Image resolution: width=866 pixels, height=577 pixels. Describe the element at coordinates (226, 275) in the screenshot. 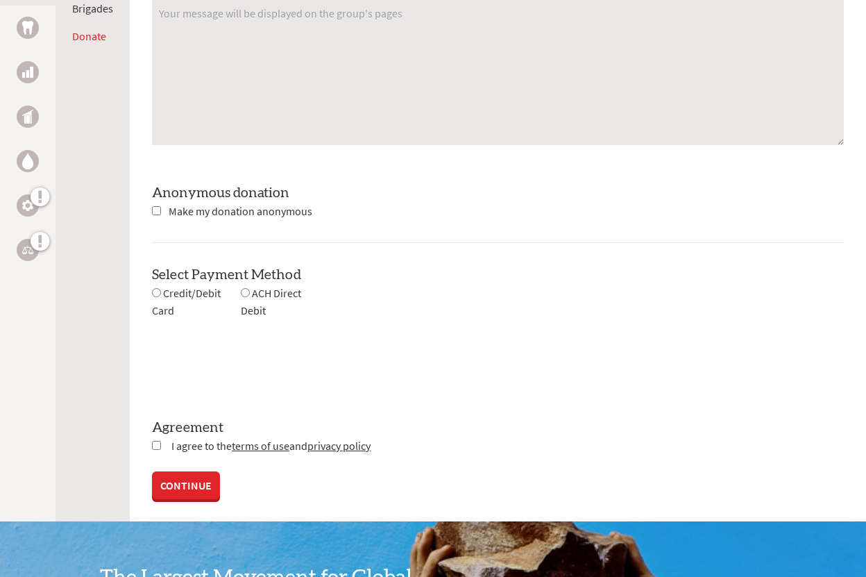

I see `label: Select Payment Method` at that location.